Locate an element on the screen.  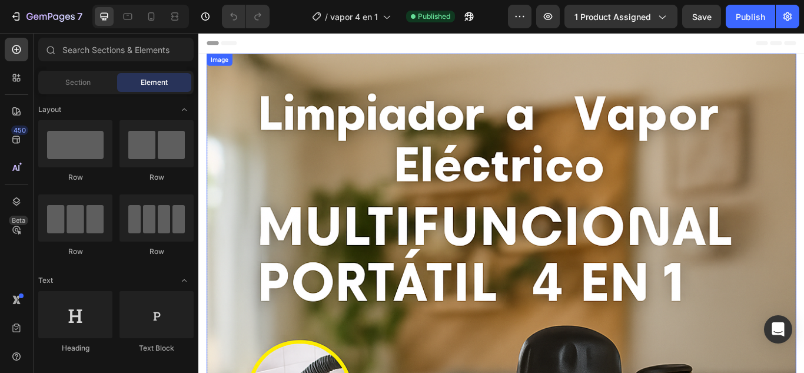
div: Heading is located at coordinates (75, 348).